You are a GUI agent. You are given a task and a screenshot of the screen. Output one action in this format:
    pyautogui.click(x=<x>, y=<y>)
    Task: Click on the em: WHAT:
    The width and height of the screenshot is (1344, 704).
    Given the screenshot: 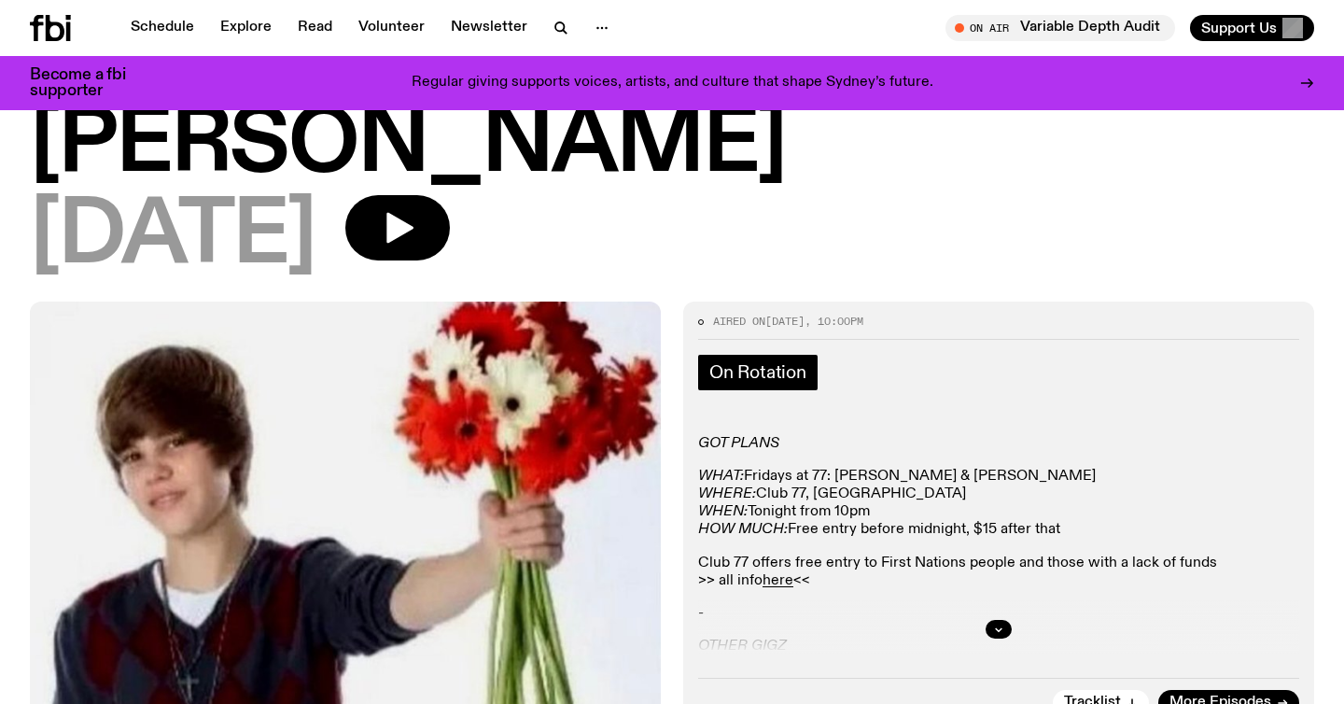 What is the action you would take?
    pyautogui.click(x=721, y=476)
    